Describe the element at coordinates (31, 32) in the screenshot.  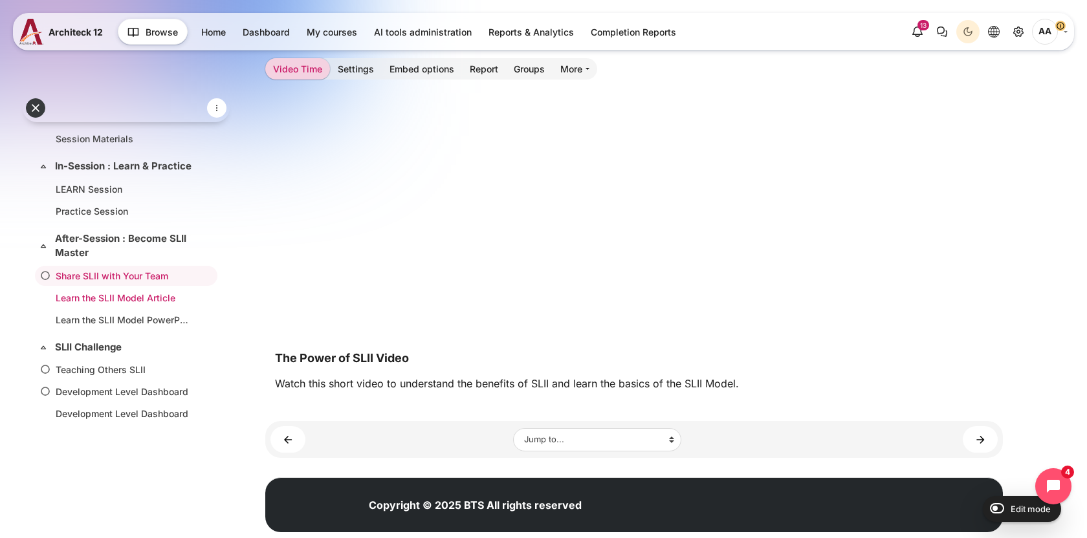
I see `img: A12` at that location.